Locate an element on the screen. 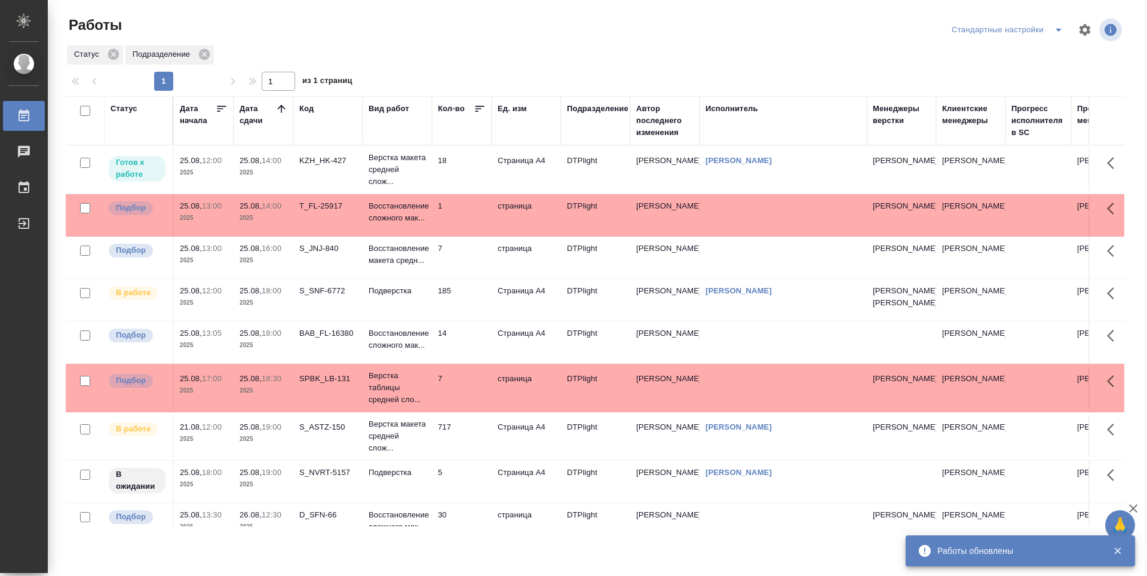  p: В ожидании is located at coordinates (137, 480).